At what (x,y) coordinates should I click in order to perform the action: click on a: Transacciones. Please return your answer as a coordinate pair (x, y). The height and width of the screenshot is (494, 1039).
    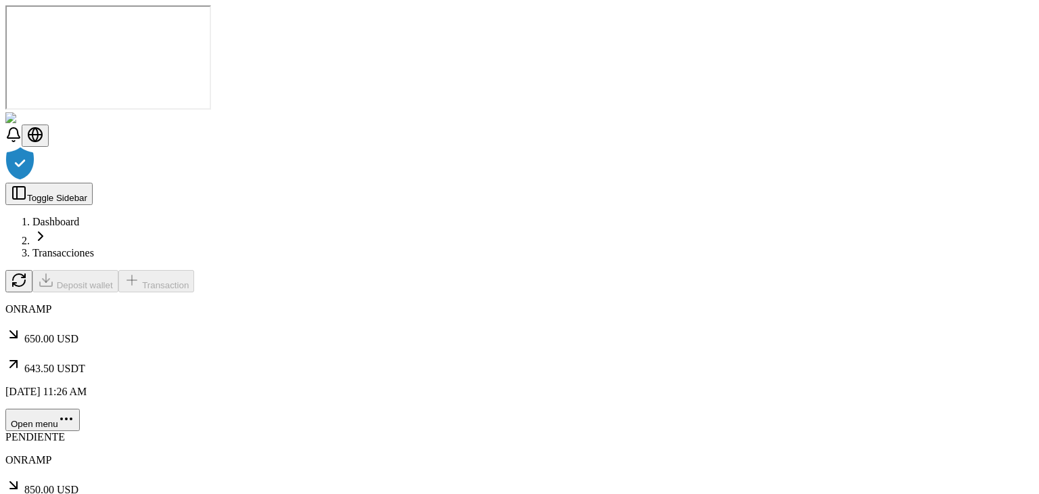
    Looking at the image, I should click on (63, 252).